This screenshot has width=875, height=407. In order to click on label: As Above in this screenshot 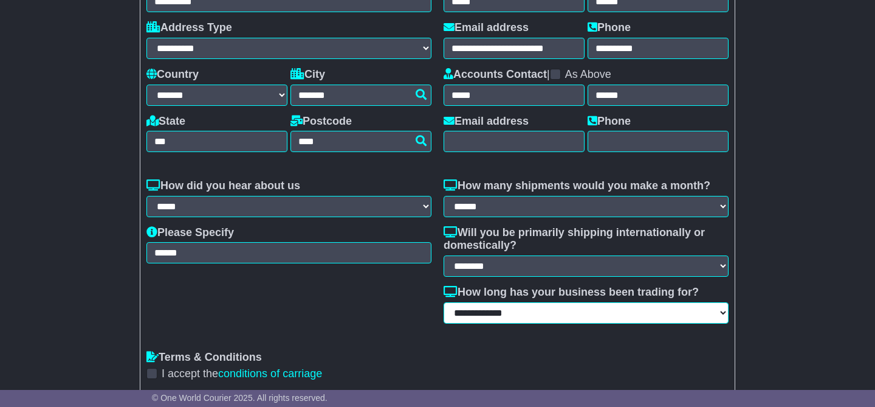, I will do `click(588, 75)`.